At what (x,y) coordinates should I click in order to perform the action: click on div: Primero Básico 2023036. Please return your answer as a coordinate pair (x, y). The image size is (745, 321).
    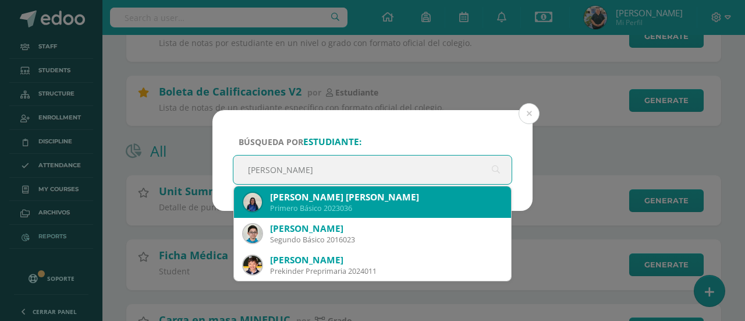
    Looking at the image, I should click on (386, 208).